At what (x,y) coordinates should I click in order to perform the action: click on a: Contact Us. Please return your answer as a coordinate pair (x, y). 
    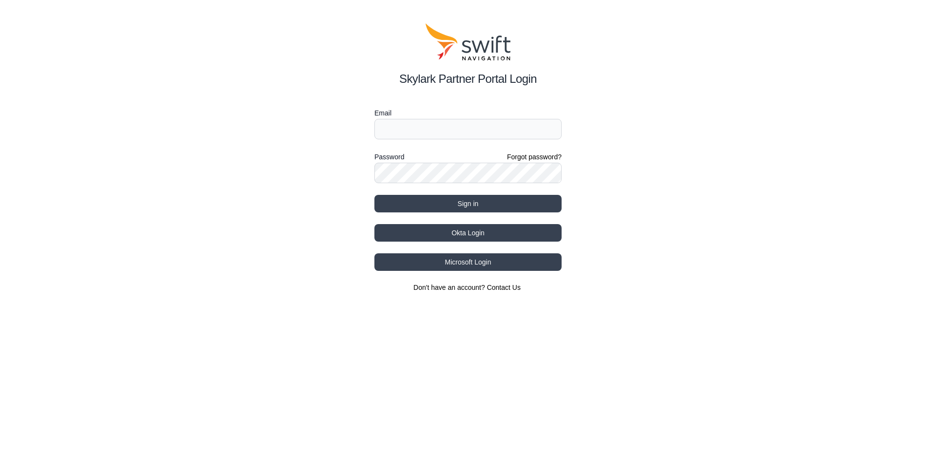
    Looking at the image, I should click on (503, 288).